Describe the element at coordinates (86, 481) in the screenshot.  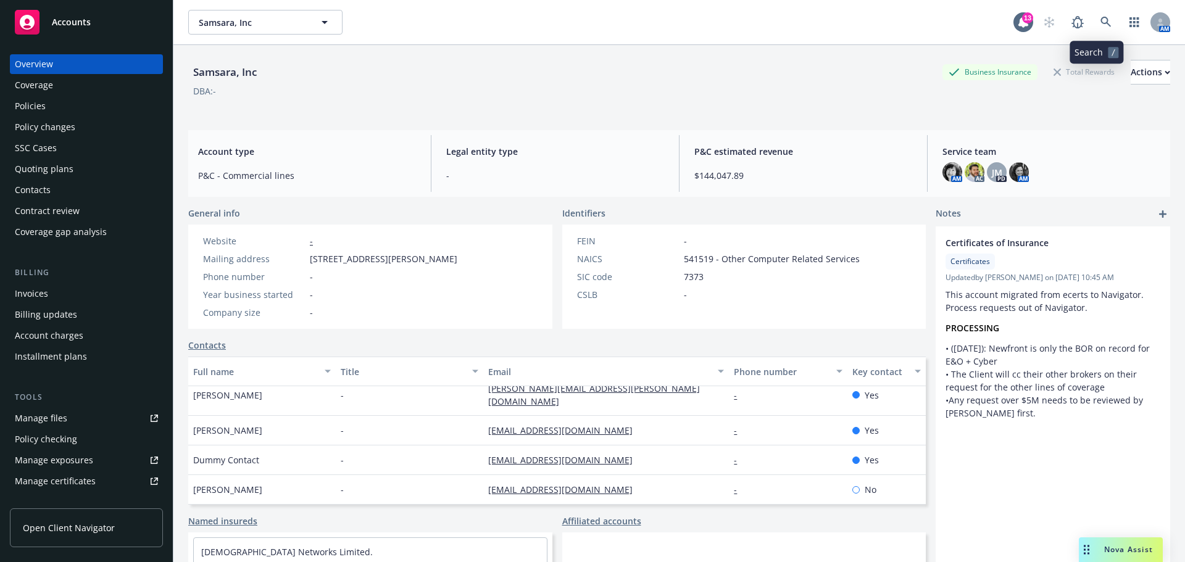
I see `a: Manage certificates` at that location.